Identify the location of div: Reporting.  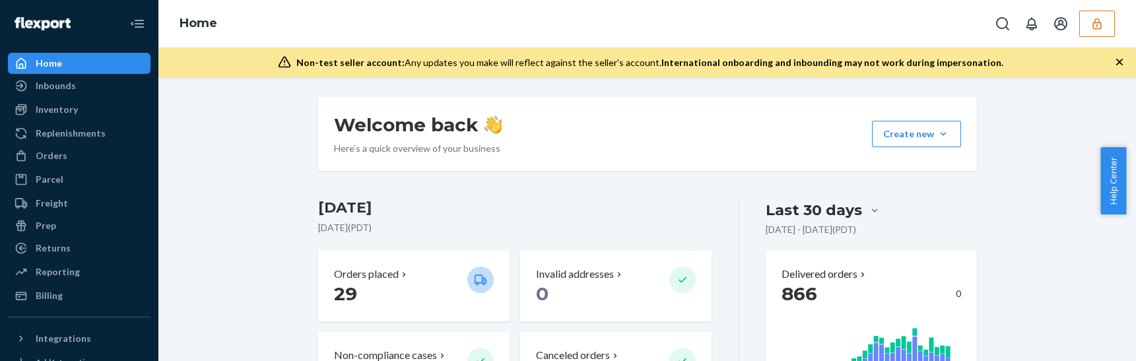
(57, 272).